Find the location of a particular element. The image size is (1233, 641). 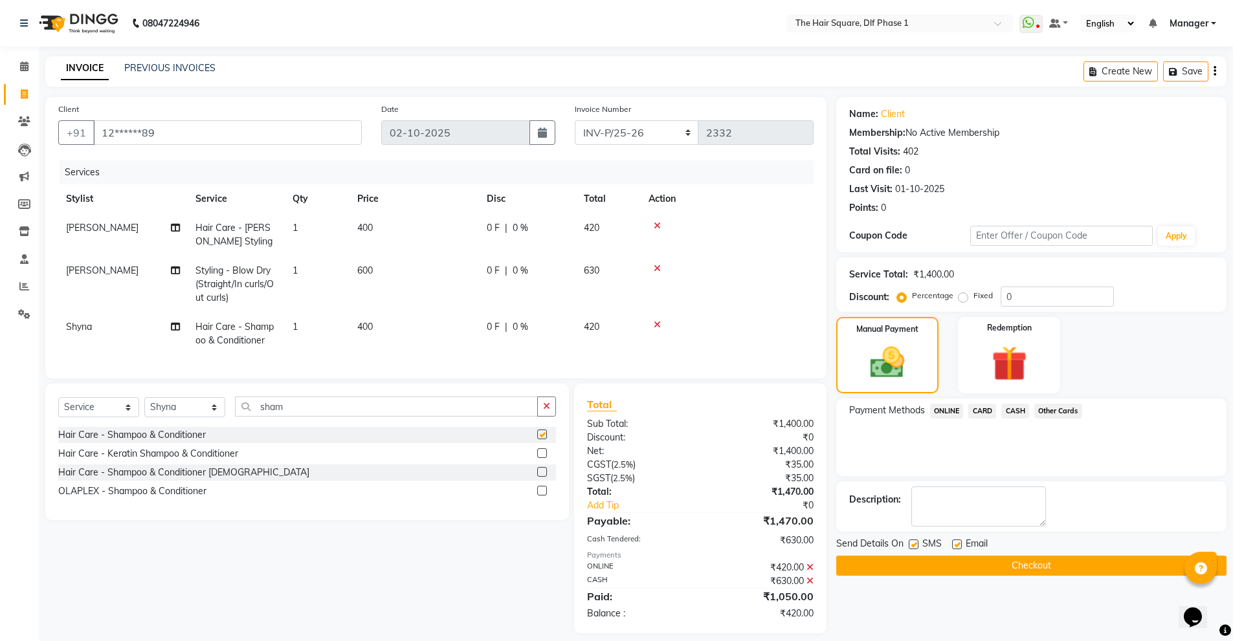

label: Percentage is located at coordinates (933, 296).